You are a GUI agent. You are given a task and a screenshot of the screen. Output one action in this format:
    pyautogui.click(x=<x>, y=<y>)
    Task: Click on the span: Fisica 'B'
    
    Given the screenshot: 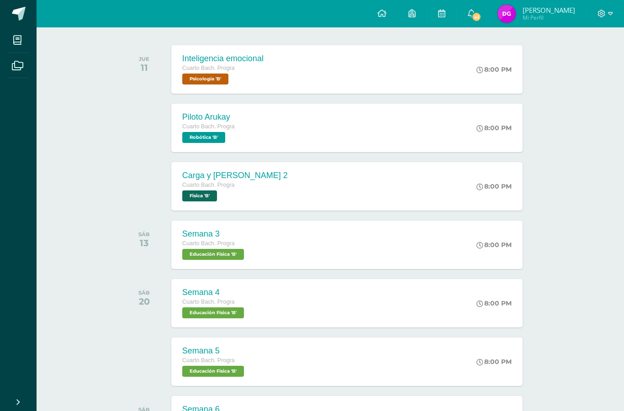 What is the action you would take?
    pyautogui.click(x=200, y=196)
    